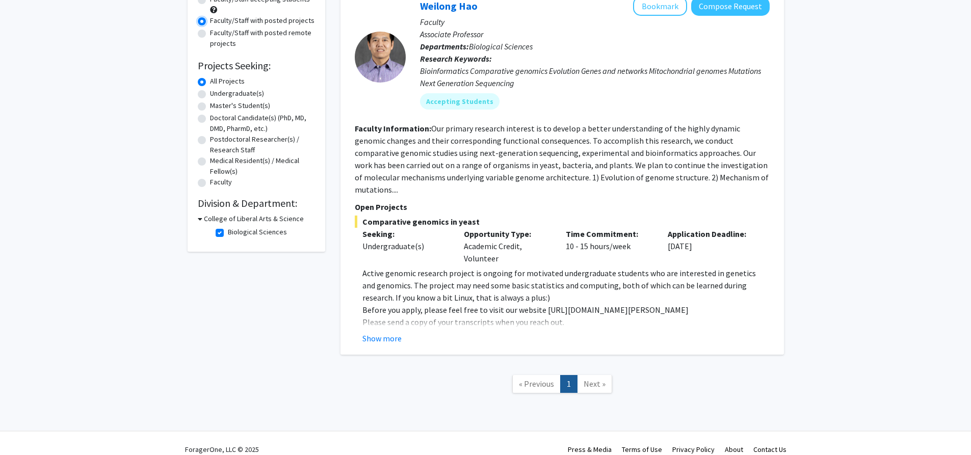 The height and width of the screenshot is (455, 971). What do you see at coordinates (562, 222) in the screenshot?
I see `span: Comparative genomics in yeast` at bounding box center [562, 222].